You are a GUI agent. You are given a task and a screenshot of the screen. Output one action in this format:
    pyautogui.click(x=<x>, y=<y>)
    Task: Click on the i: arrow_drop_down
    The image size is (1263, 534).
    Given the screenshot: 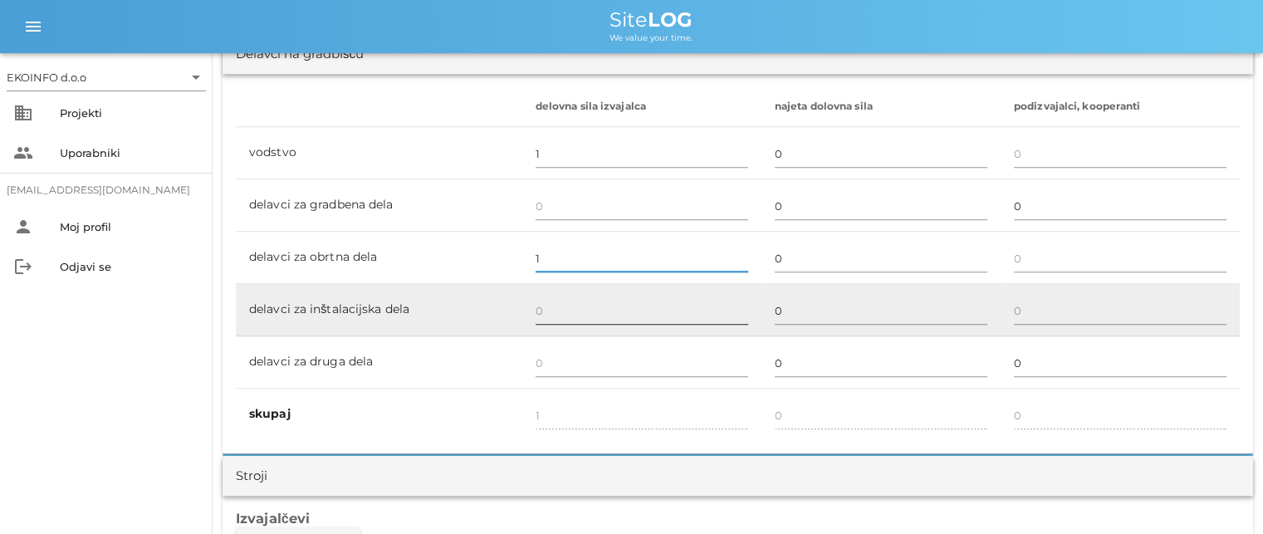 What is the action you would take?
    pyautogui.click(x=196, y=77)
    